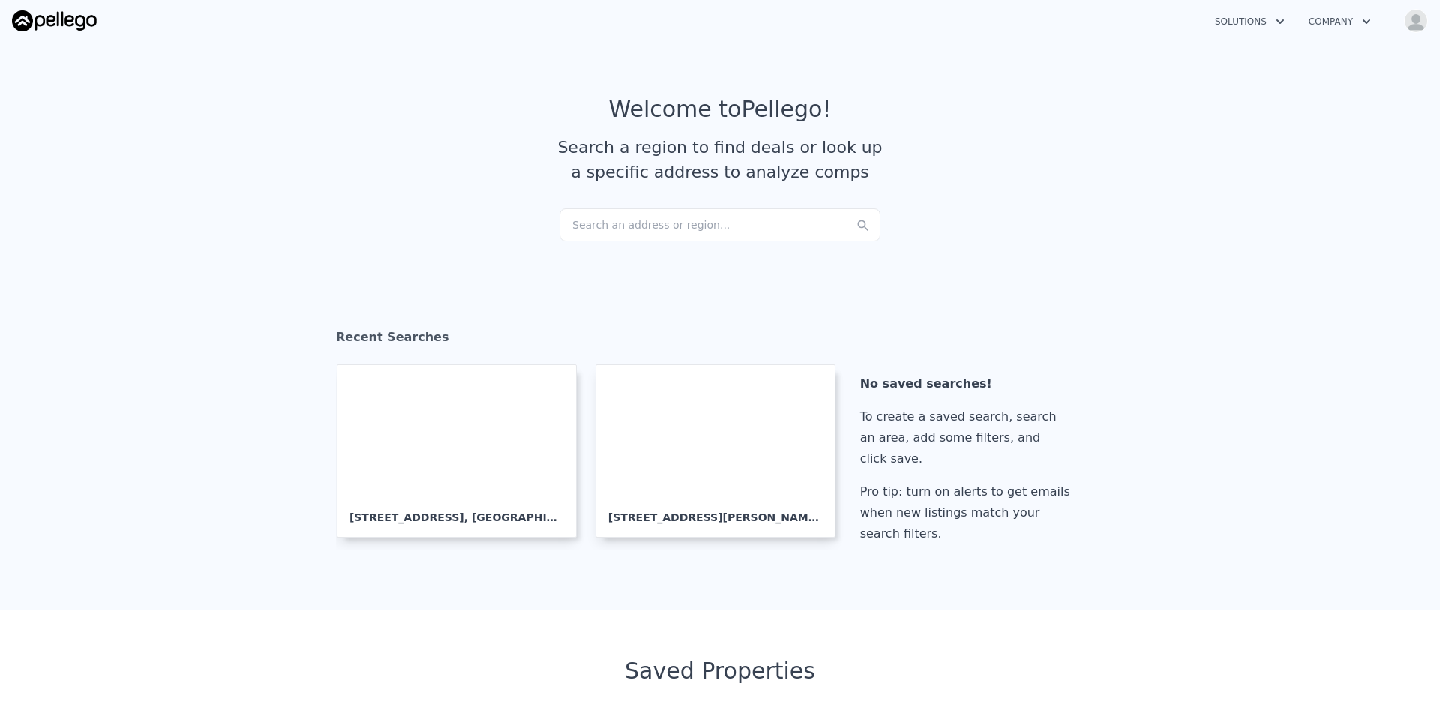  I want to click on div: Search a region to find deals or look up a specific address to analyze comps, so click(720, 160).